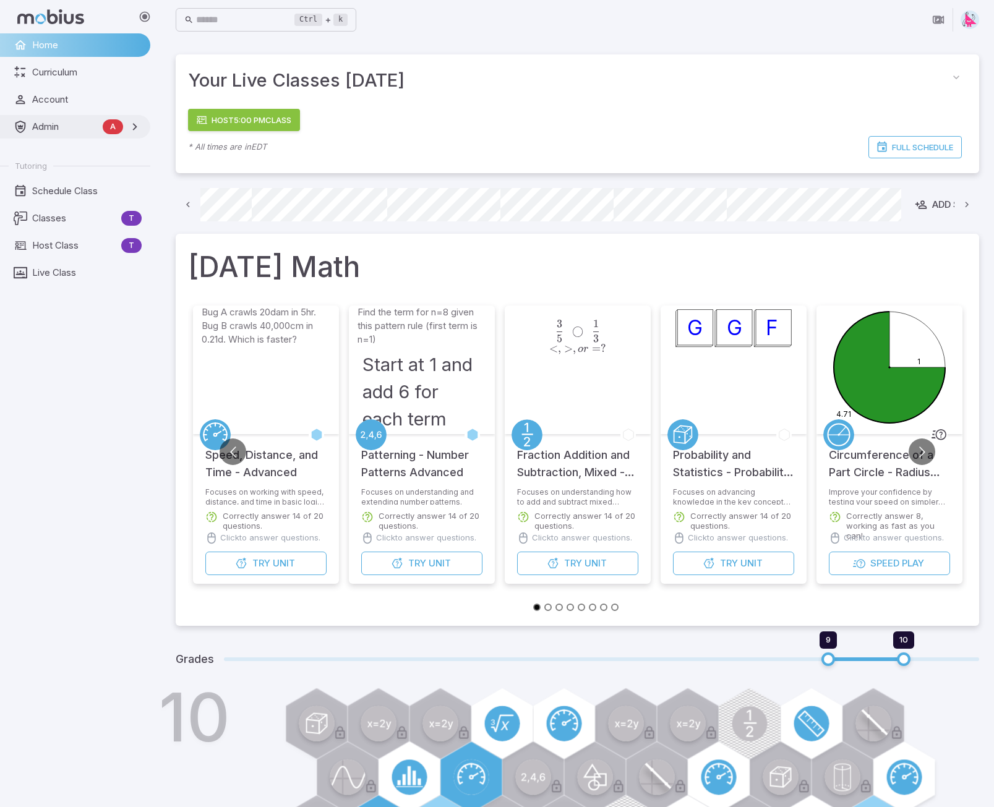 Image resolution: width=994 pixels, height=807 pixels. I want to click on button: Go to slide 3, so click(559, 607).